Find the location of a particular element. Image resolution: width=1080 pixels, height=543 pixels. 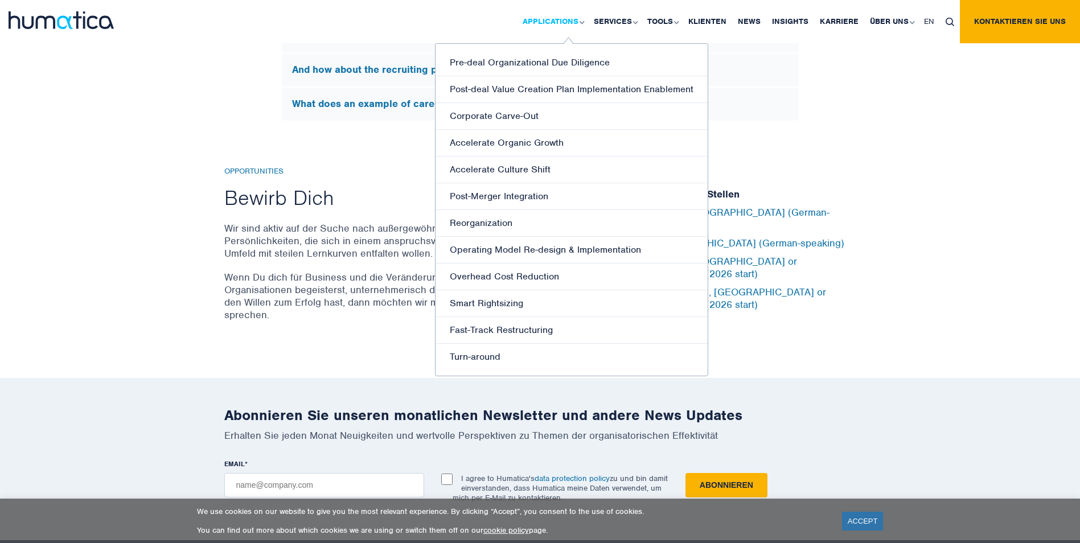

img: search_icon is located at coordinates (949, 22).